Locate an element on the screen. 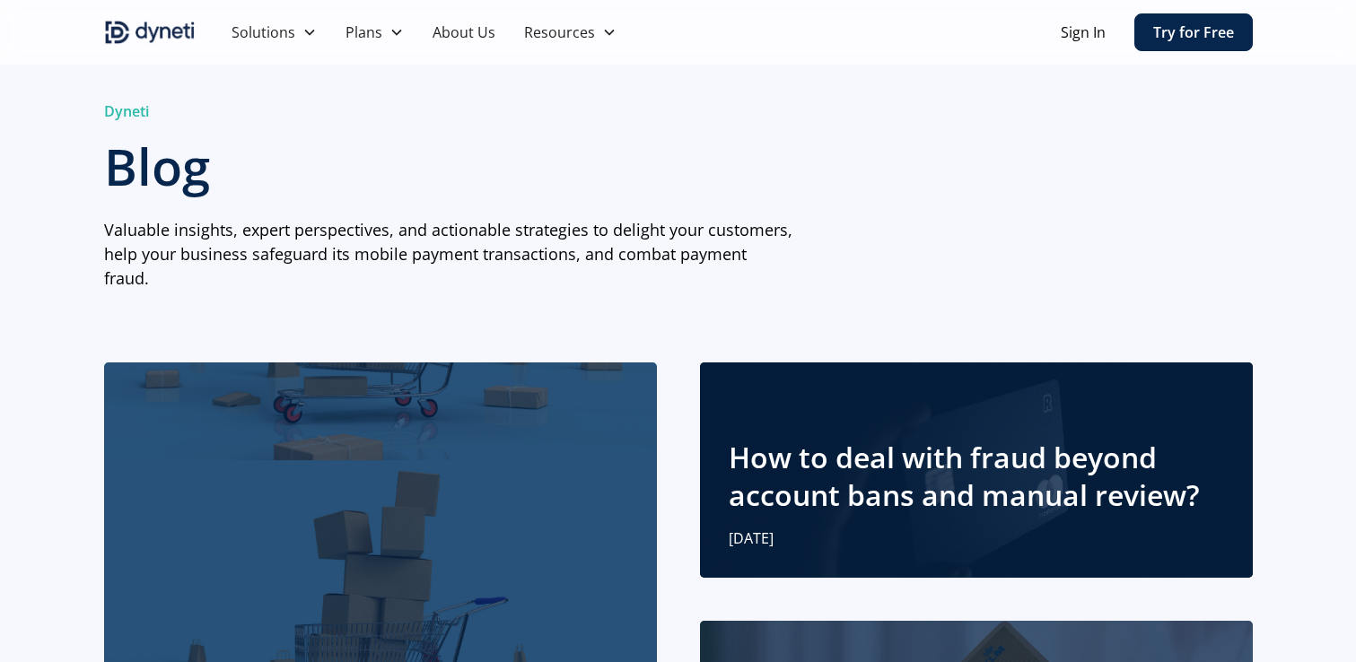 Image resolution: width=1356 pixels, height=662 pixels. div: Resources is located at coordinates (559, 32).